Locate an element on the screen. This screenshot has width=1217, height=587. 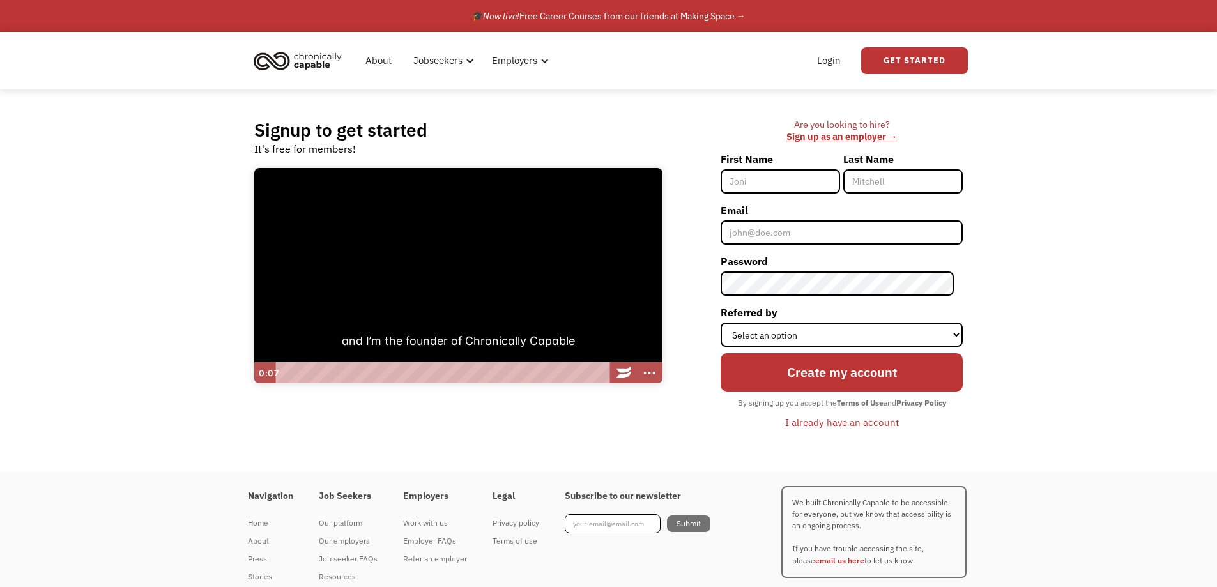
a: Sign up as an employer → is located at coordinates (841, 136).